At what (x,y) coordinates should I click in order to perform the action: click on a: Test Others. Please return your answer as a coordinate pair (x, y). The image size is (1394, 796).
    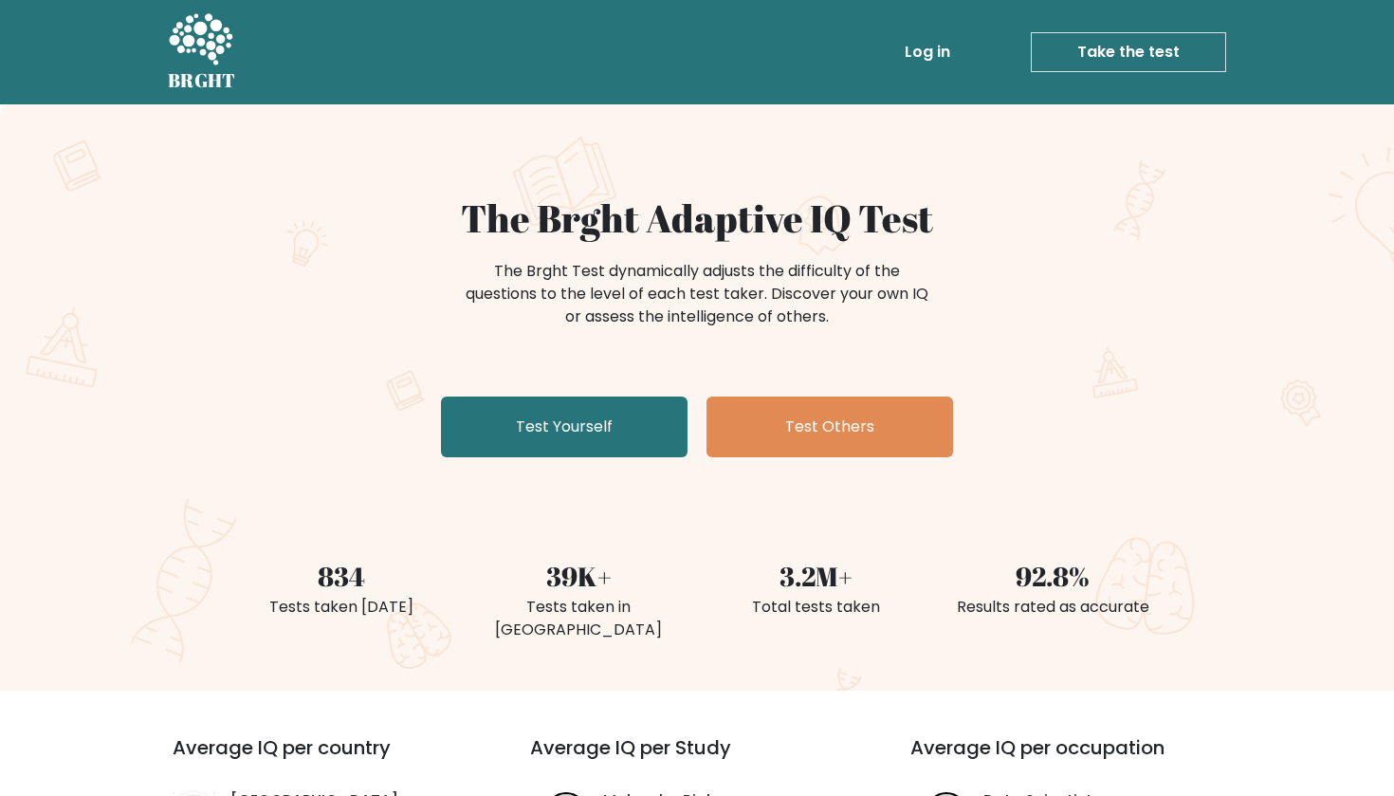
    Looking at the image, I should click on (830, 427).